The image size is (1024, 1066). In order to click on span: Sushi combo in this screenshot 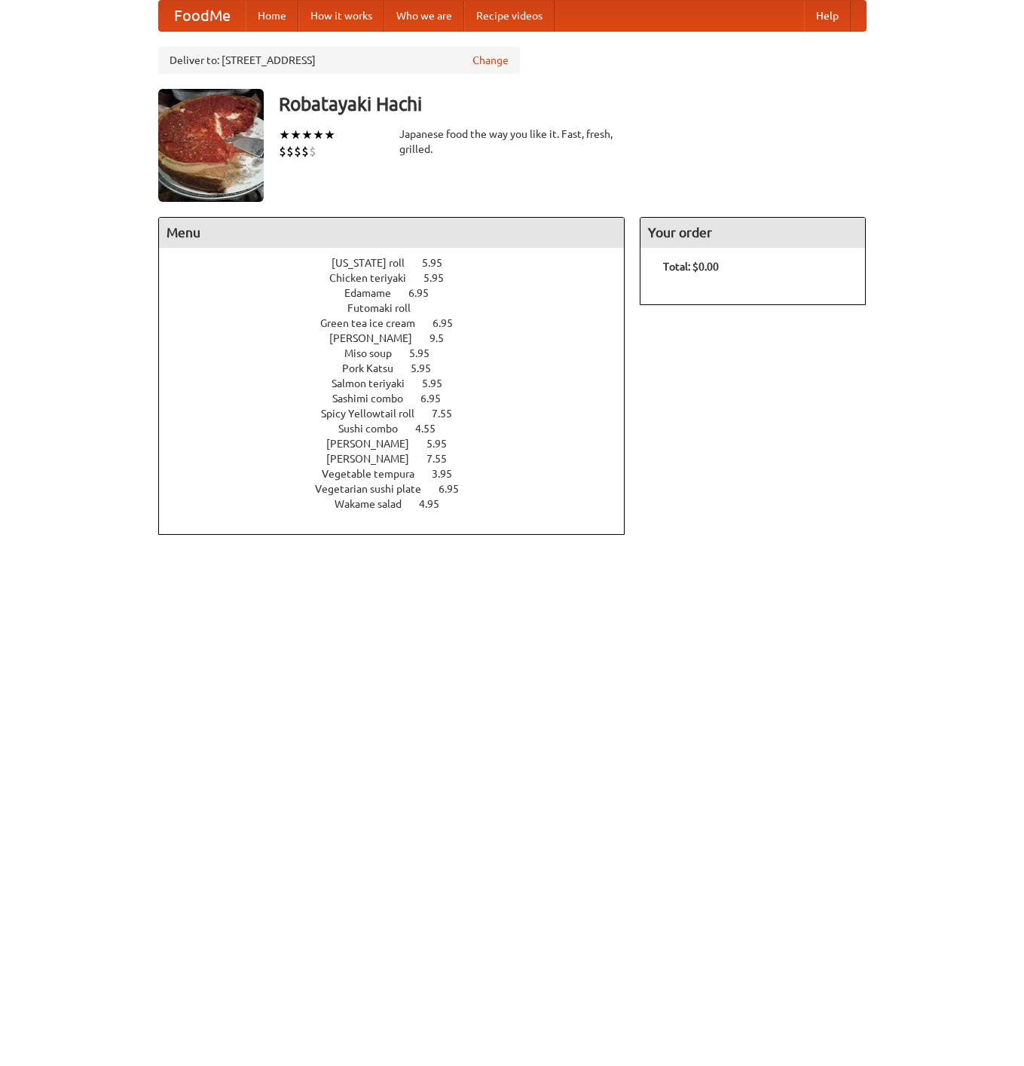, I will do `click(375, 429)`.